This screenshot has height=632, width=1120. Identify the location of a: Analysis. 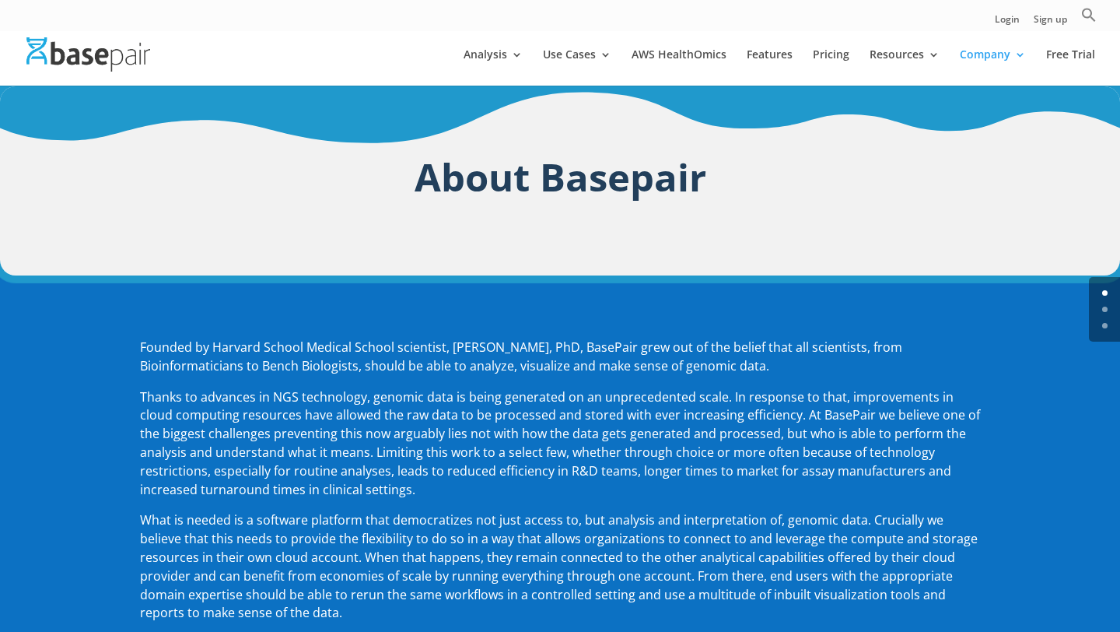
(493, 67).